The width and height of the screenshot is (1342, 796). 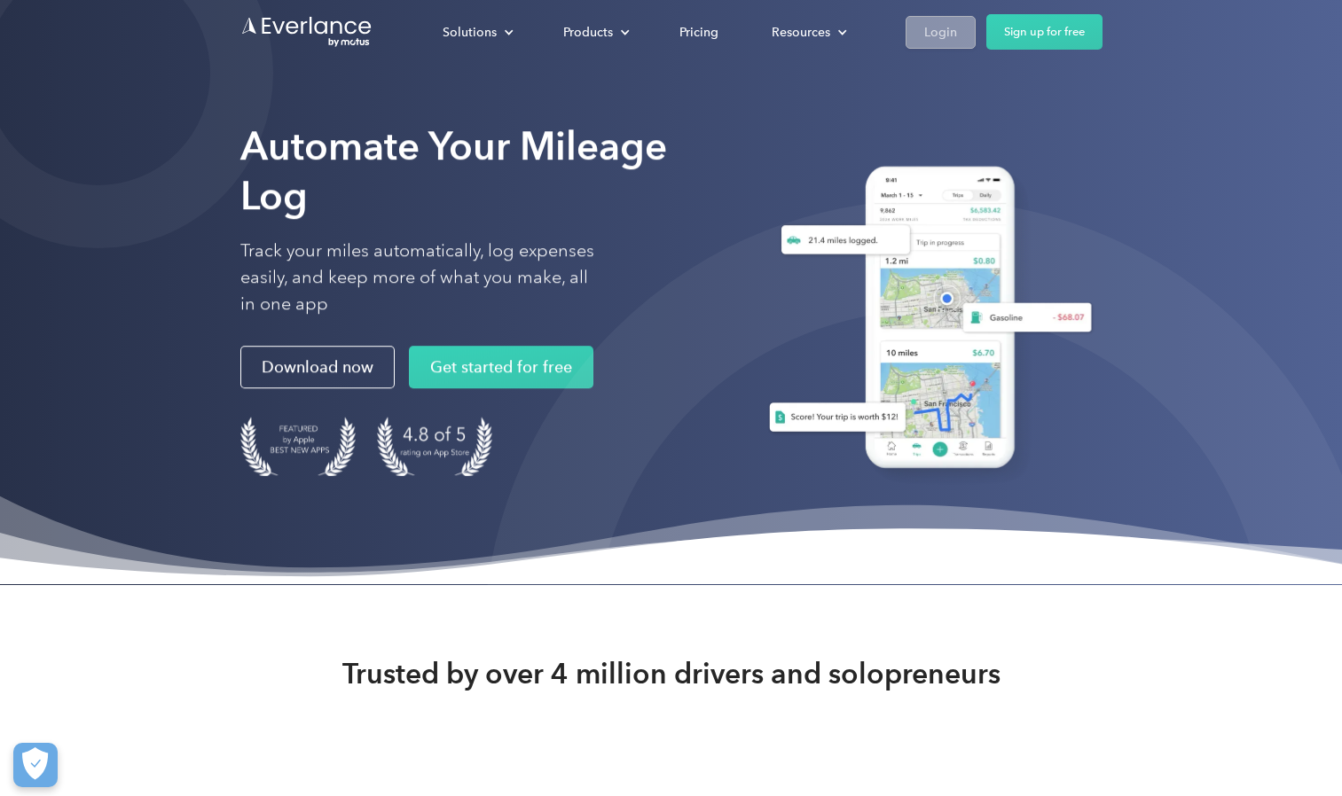 What do you see at coordinates (925, 320) in the screenshot?
I see `img: Everlance, mileage tracker app, expense tracking app` at bounding box center [925, 320].